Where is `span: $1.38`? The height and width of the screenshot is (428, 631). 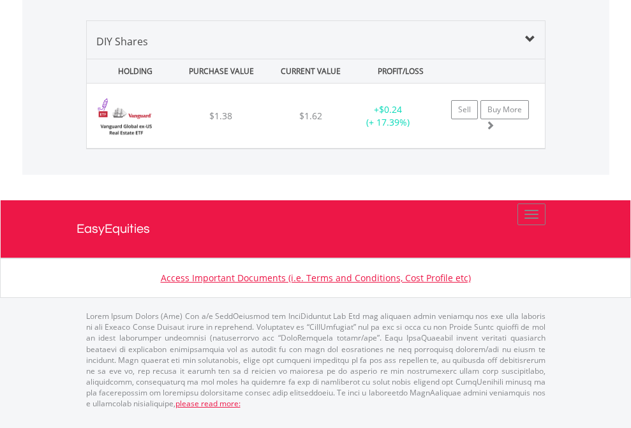 span: $1.38 is located at coordinates (221, 115).